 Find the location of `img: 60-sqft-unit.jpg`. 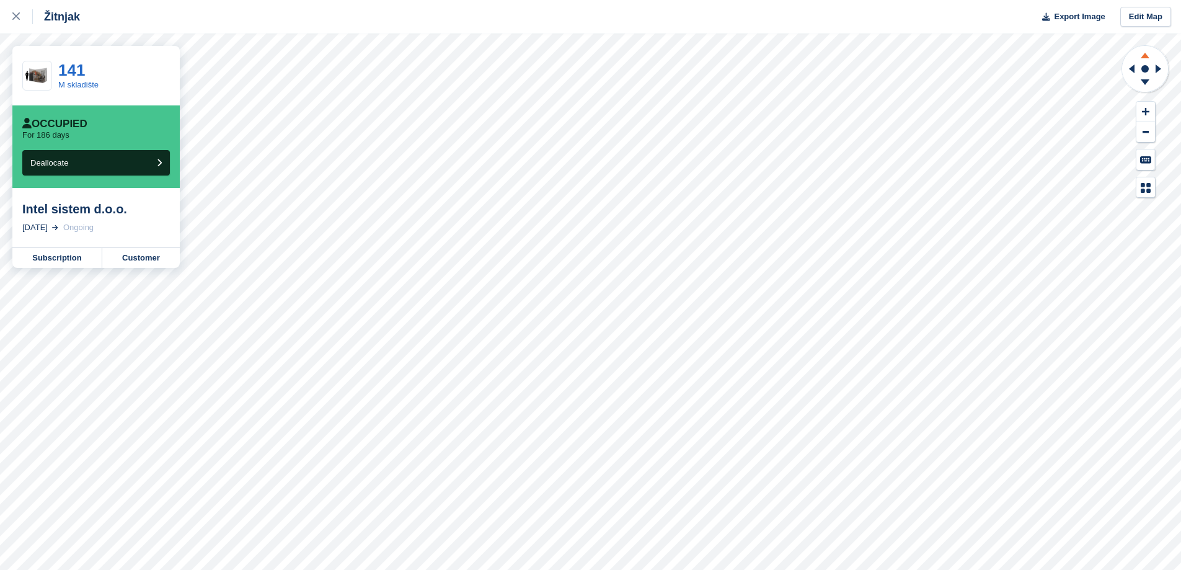

img: 60-sqft-unit.jpg is located at coordinates (37, 76).